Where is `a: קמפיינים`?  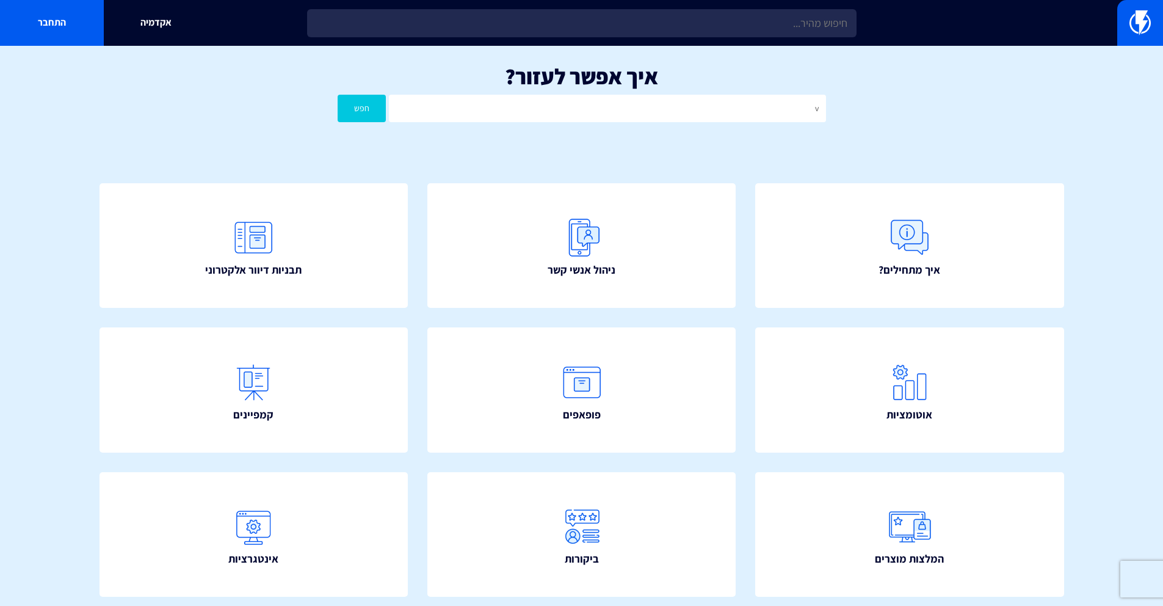 a: קמפיינים is located at coordinates (254, 390).